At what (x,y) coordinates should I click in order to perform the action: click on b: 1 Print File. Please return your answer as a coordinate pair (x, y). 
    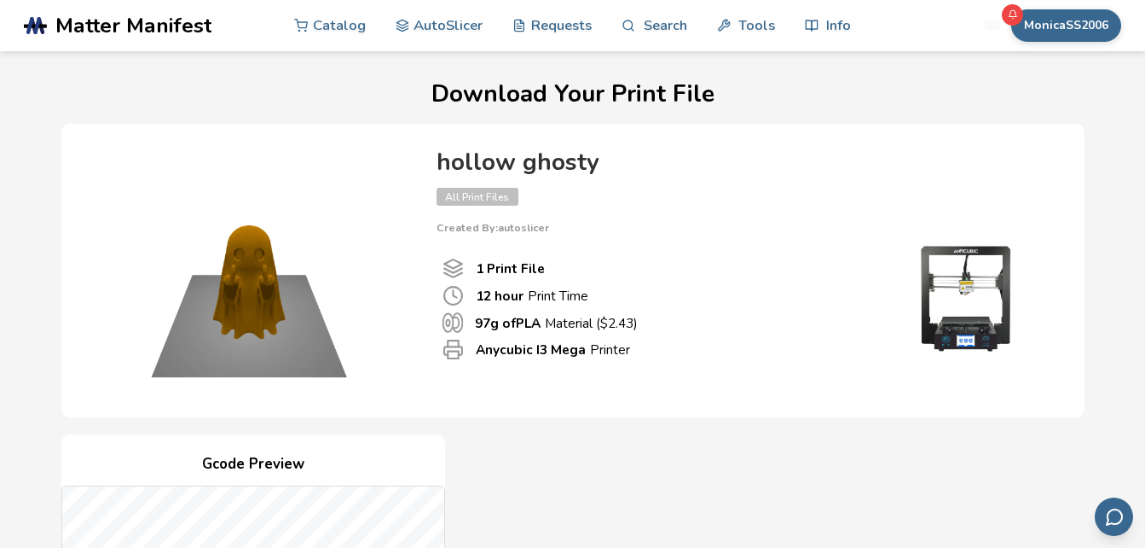
    Looking at the image, I should click on (510, 268).